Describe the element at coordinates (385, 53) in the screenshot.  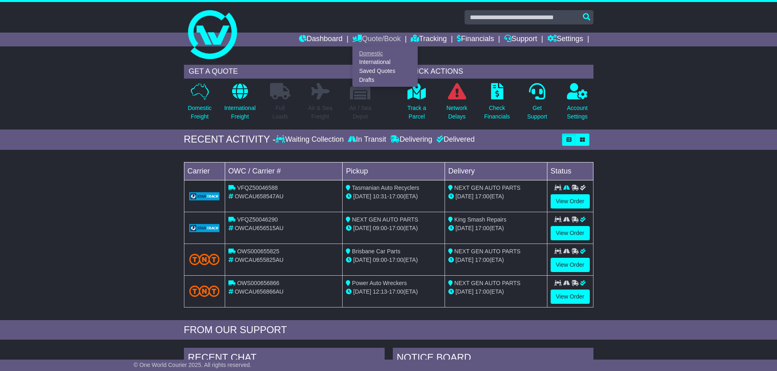
I see `a: Domestic` at that location.